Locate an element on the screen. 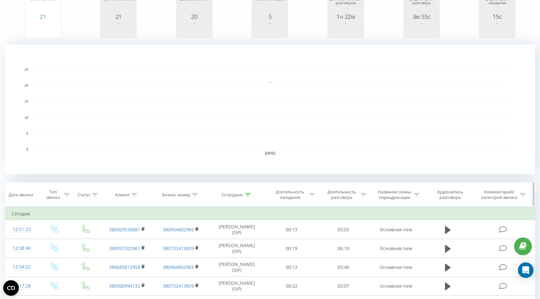  div: 12:38:46 is located at coordinates (22, 248).